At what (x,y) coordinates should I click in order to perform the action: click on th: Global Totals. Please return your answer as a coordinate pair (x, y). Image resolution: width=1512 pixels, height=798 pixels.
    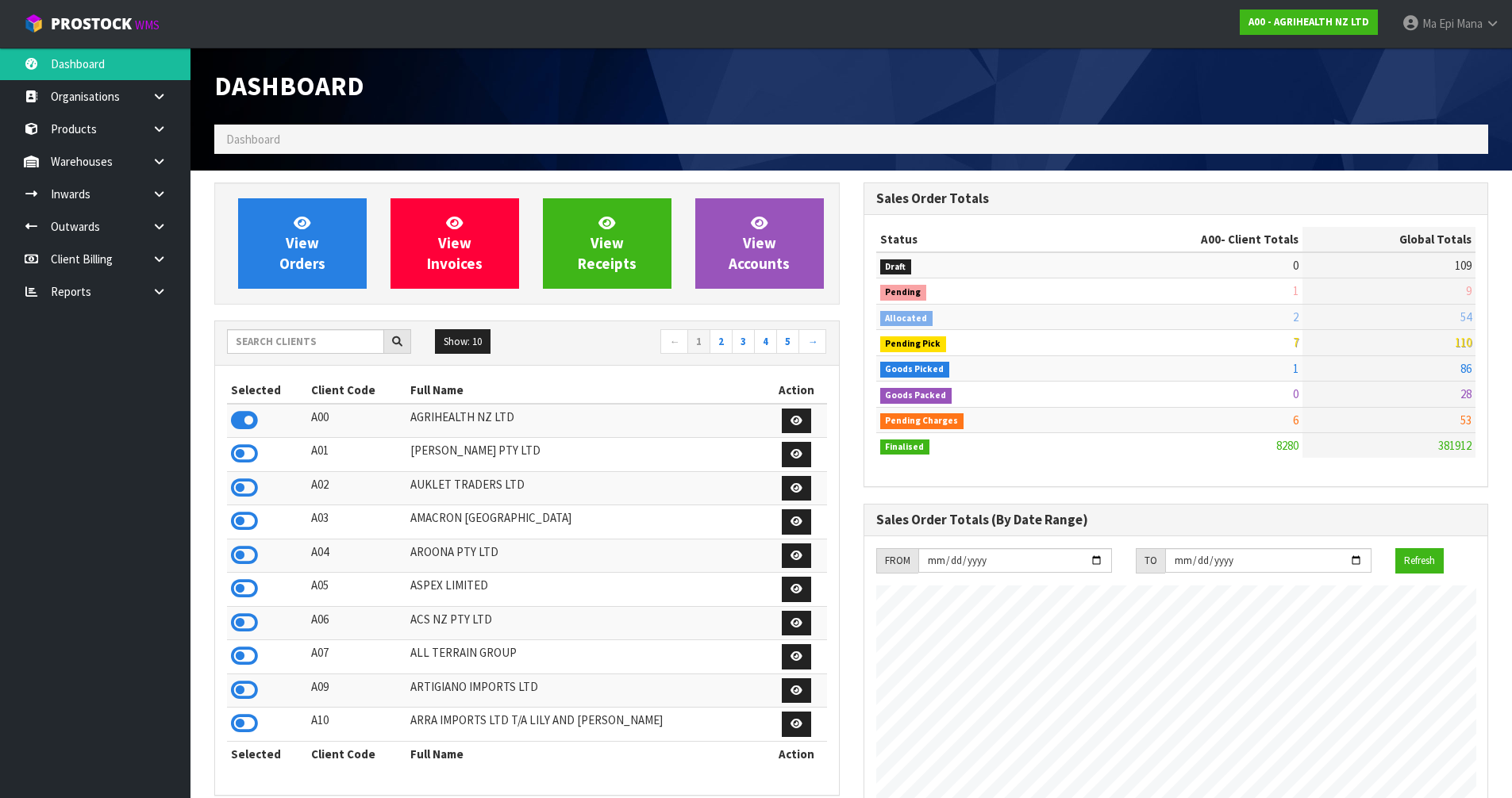
    Looking at the image, I should click on (1388, 239).